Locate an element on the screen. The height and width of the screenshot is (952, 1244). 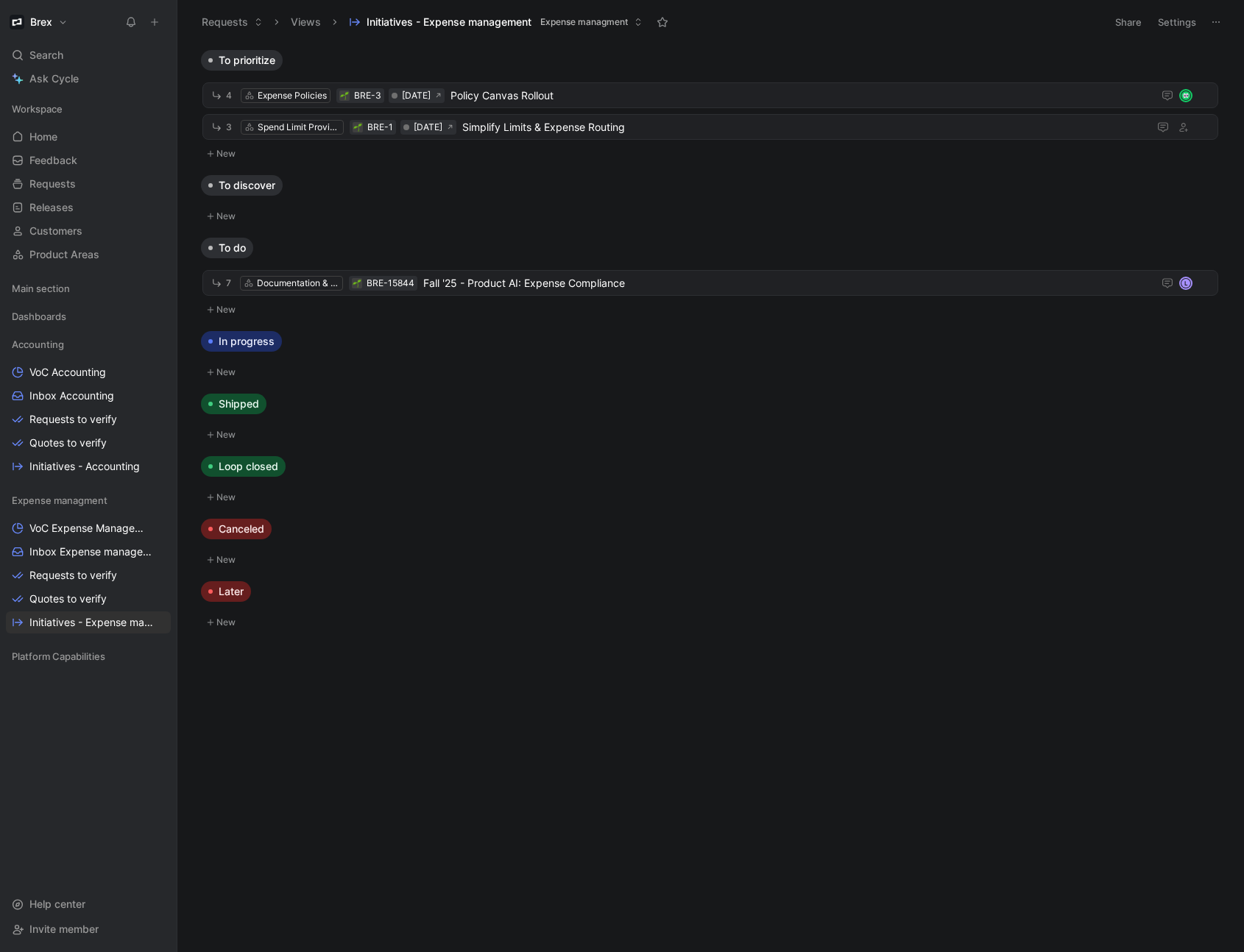
div: Main section is located at coordinates (88, 291).